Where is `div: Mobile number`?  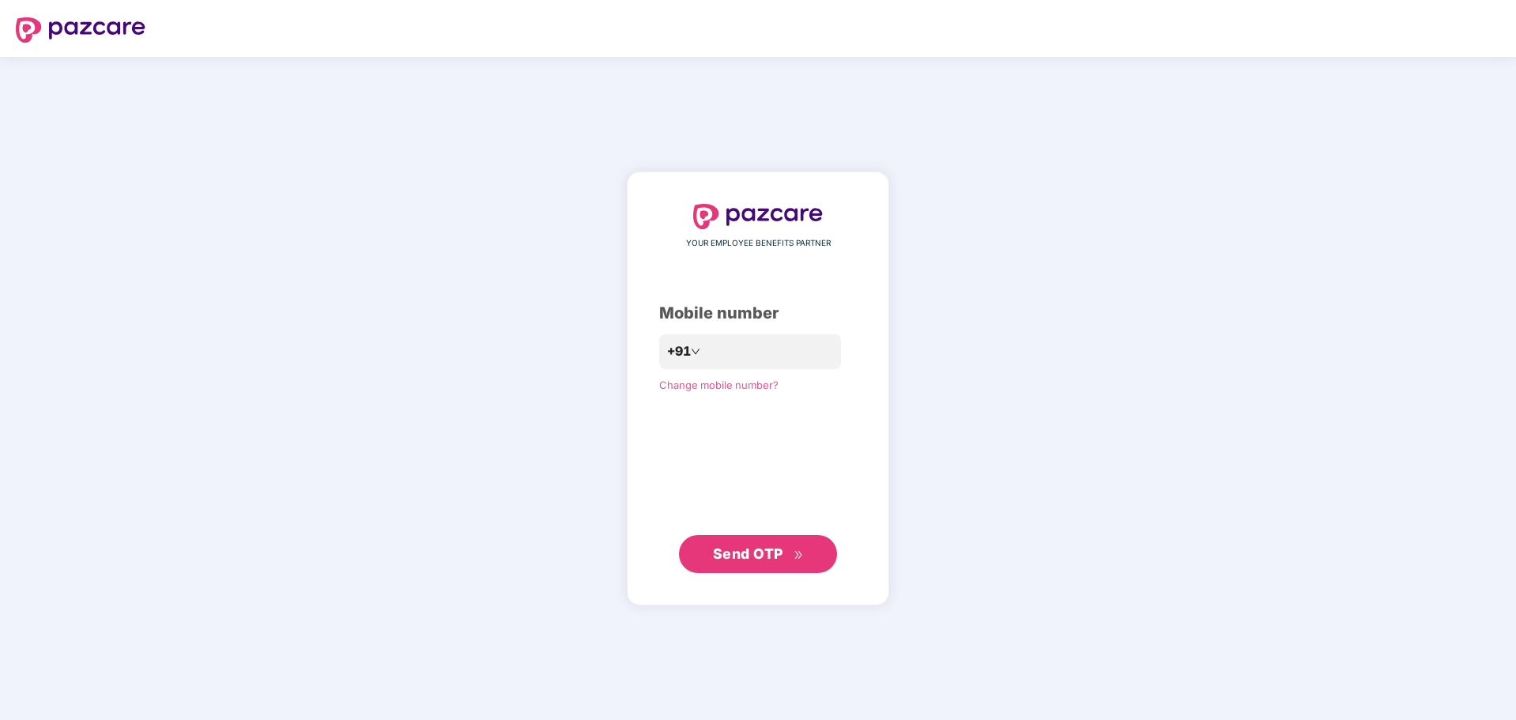
div: Mobile number is located at coordinates (758, 313).